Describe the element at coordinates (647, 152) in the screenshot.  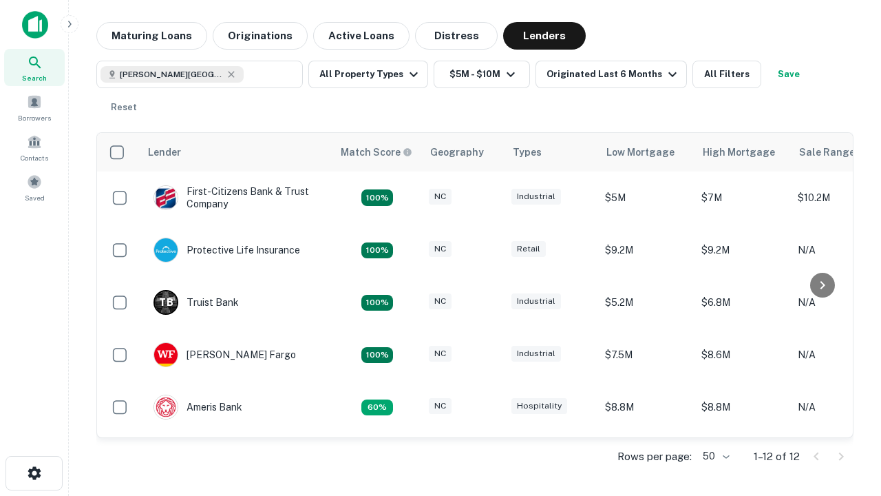
I see `th: Low Mortgage` at that location.